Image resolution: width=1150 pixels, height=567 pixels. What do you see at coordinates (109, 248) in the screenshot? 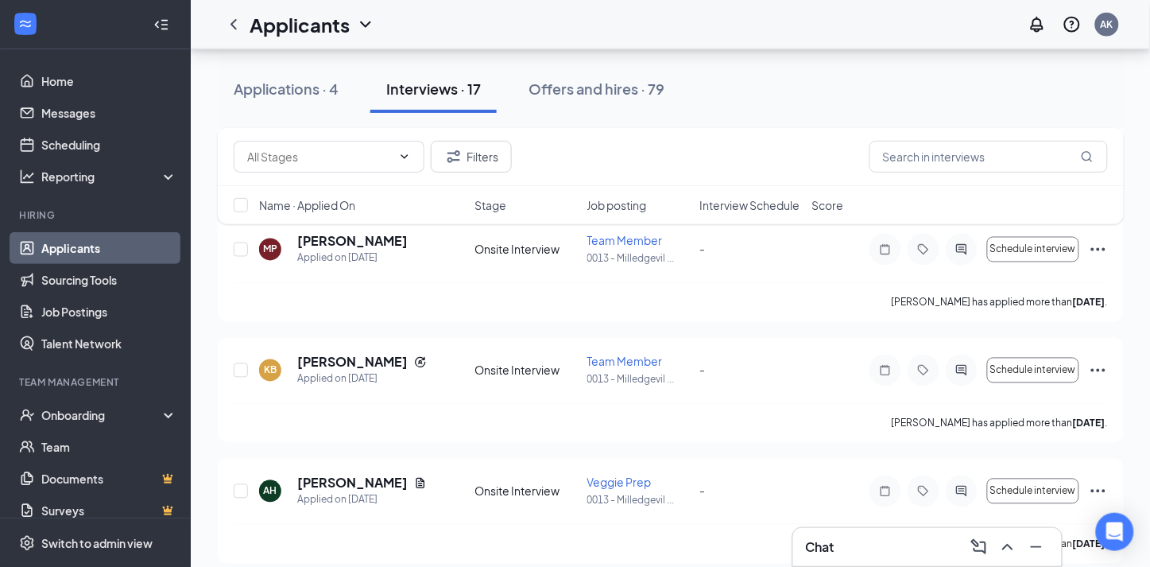
I see `a: Applicants` at bounding box center [109, 248].